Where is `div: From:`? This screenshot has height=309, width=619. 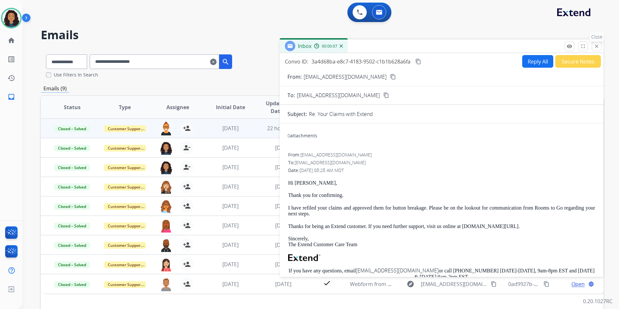
div: From: is located at coordinates (442, 155).